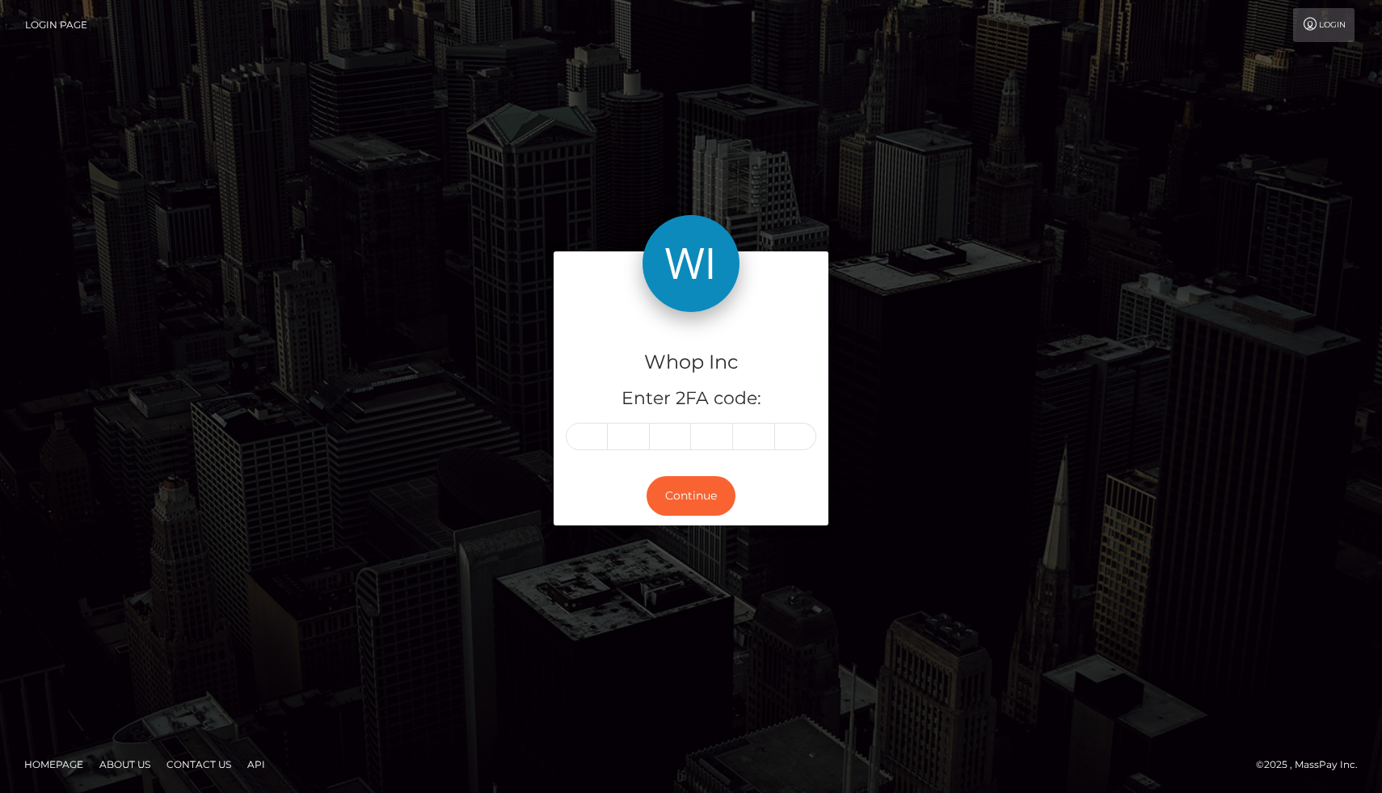 This screenshot has height=793, width=1382. What do you see at coordinates (56, 25) in the screenshot?
I see `a: Login Page` at bounding box center [56, 25].